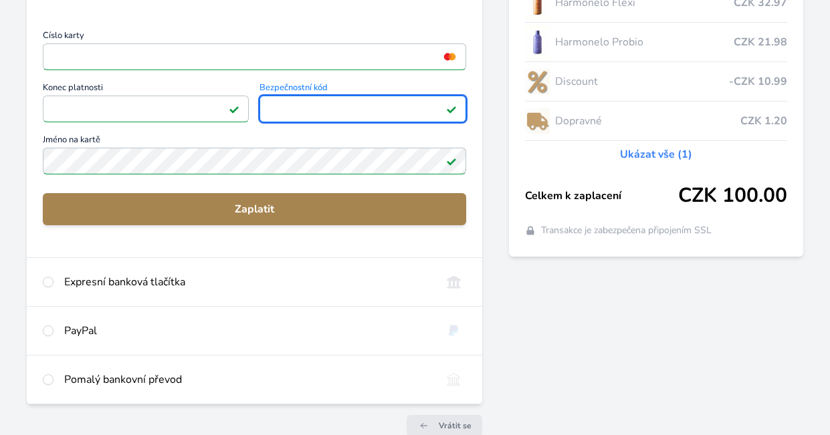  What do you see at coordinates (601, 196) in the screenshot?
I see `span: Celkem k zaplacení` at bounding box center [601, 196].